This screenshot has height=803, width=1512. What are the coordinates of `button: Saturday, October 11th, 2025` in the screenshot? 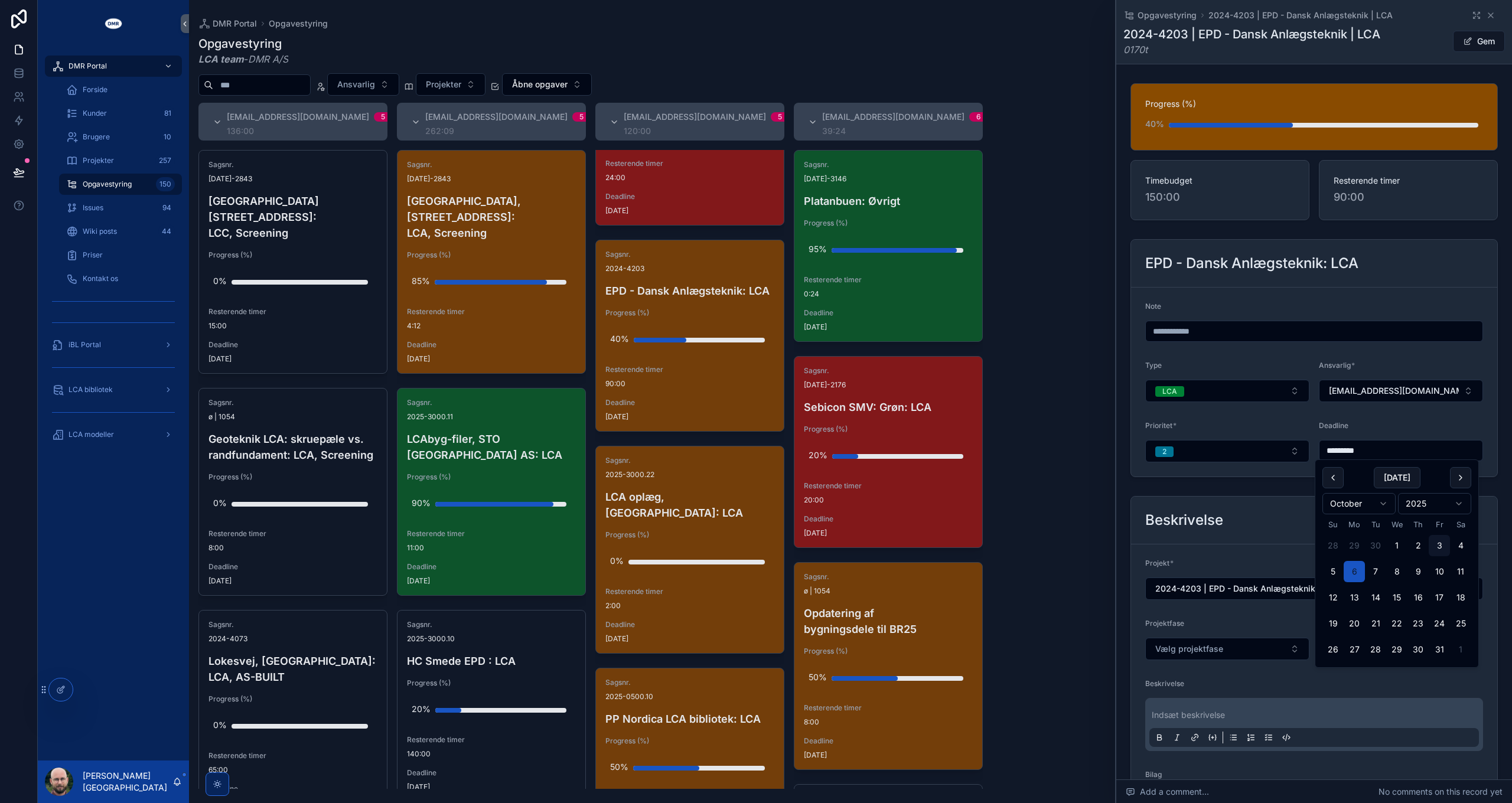 It's located at (1461, 572).